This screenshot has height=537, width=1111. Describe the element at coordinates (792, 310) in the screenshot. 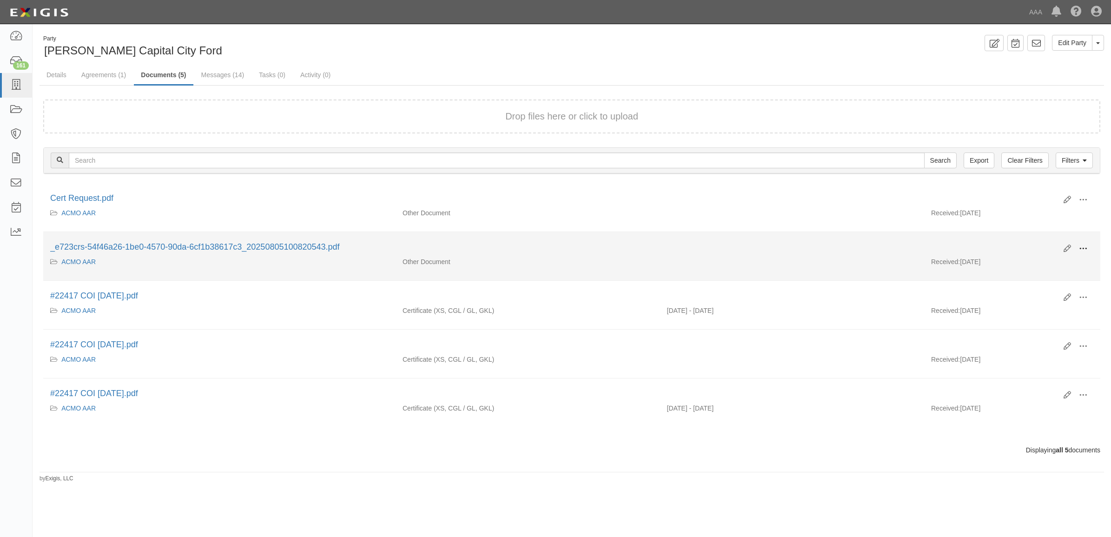

I see `div: Effective 09/01/2024 - Expiration 09/01/2025` at that location.